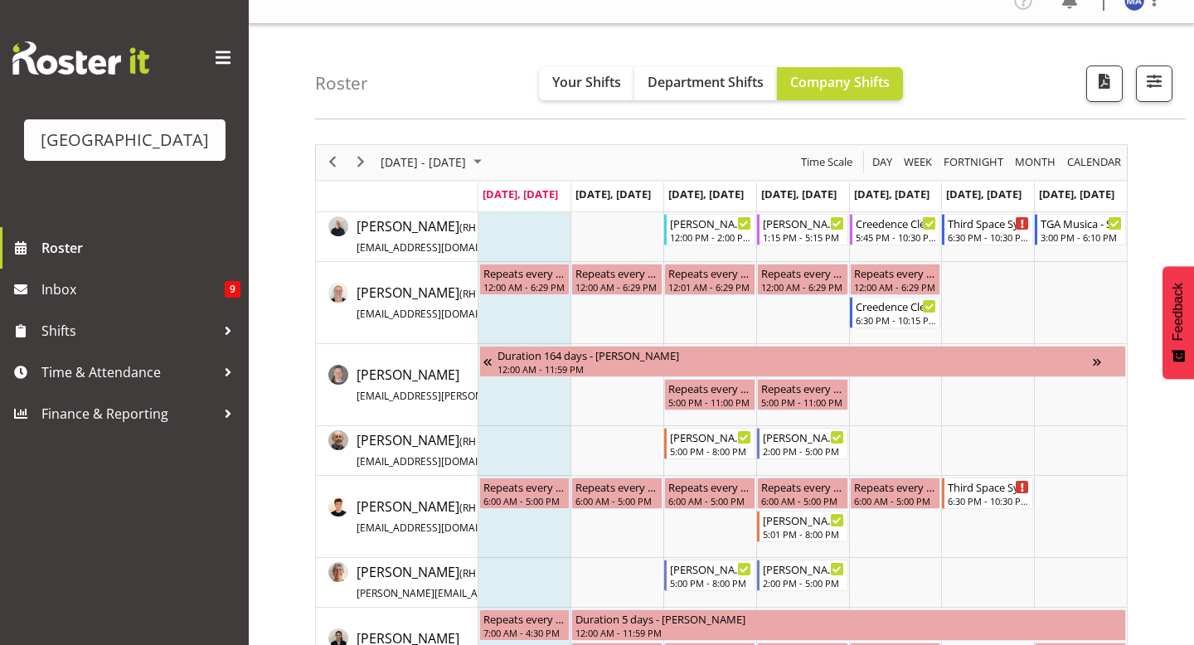 This screenshot has width=1194, height=645. I want to click on div: Alex Freeman"s event - Mad Pearce Takes Flight Begin From Thursday, August 21, 2025 at 5:01:00 PM..., so click(803, 527).